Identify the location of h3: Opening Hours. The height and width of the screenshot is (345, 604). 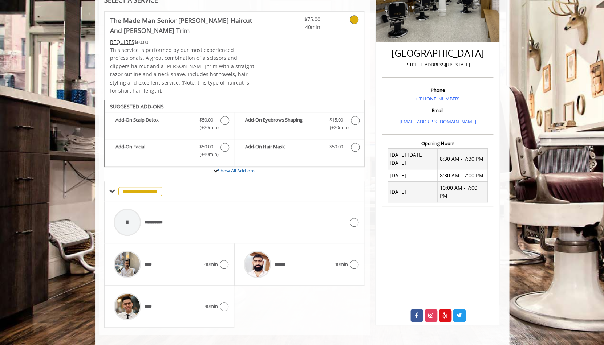
(437, 143).